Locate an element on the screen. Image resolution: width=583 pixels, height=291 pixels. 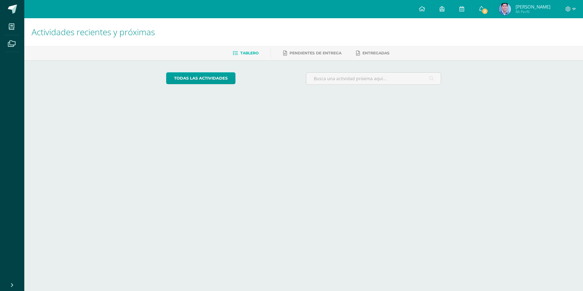
a: Entregadas is located at coordinates (373, 53).